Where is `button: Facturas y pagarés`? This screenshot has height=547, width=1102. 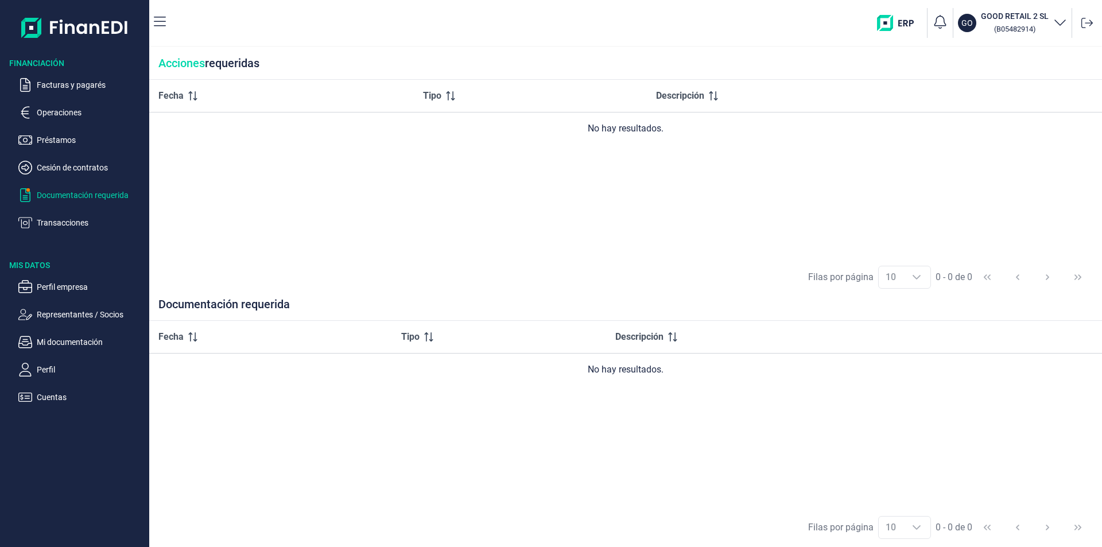
button: Facturas y pagarés is located at coordinates (81, 85).